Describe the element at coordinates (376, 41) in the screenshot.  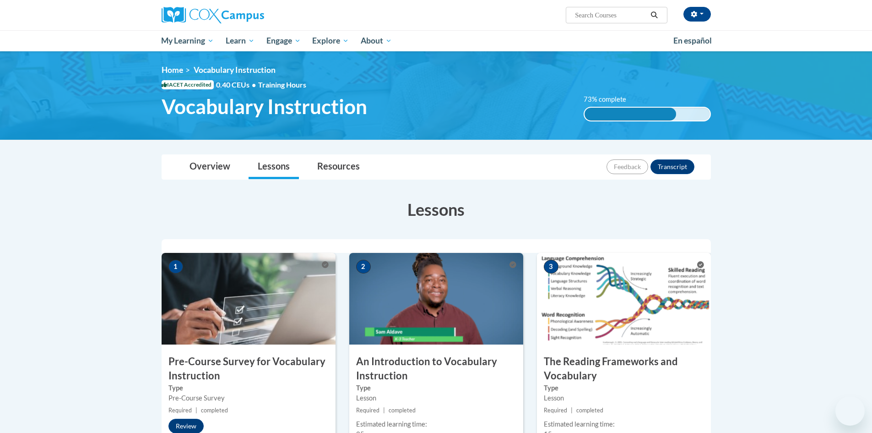
I see `span: About` at that location.